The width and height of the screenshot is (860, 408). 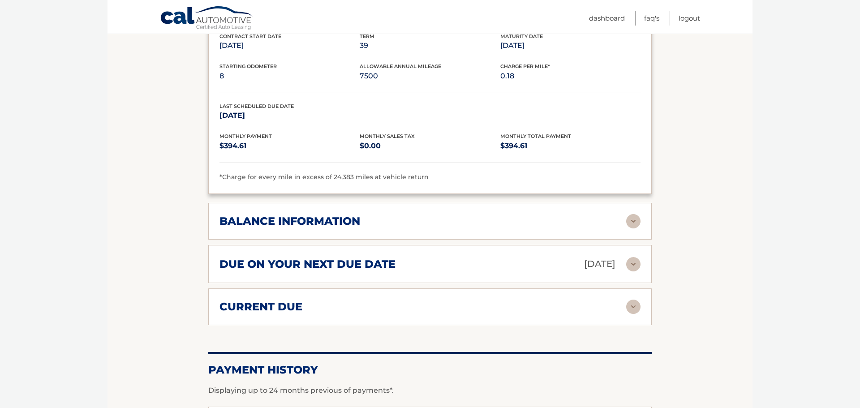 What do you see at coordinates (430, 370) in the screenshot?
I see `h2: Payment History` at bounding box center [430, 370].